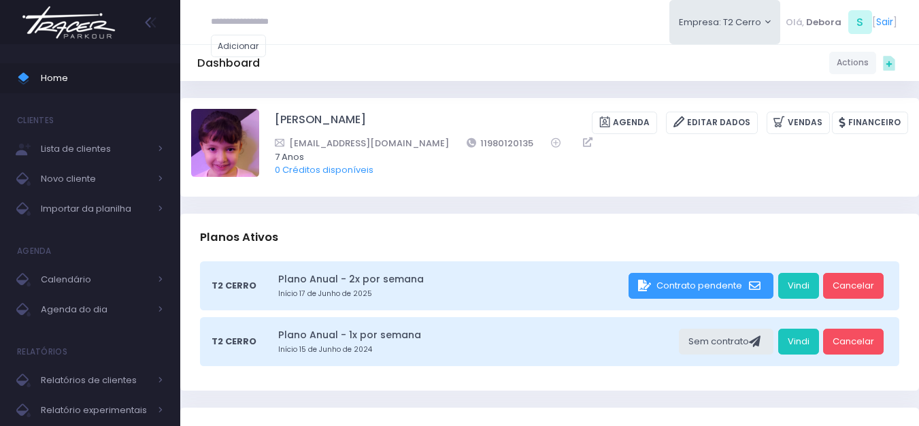 The image size is (919, 426). Describe the element at coordinates (95, 179) in the screenshot. I see `span: Novo cliente` at that location.